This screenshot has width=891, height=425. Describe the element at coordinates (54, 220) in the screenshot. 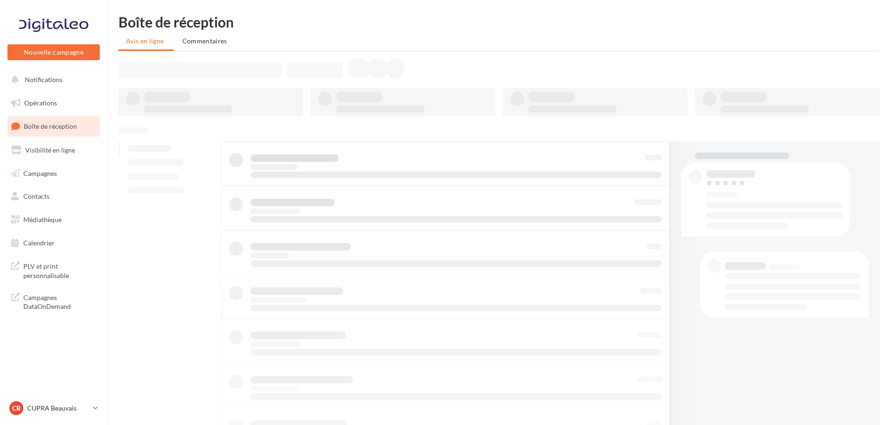

I see `a: Médiathèque` at that location.